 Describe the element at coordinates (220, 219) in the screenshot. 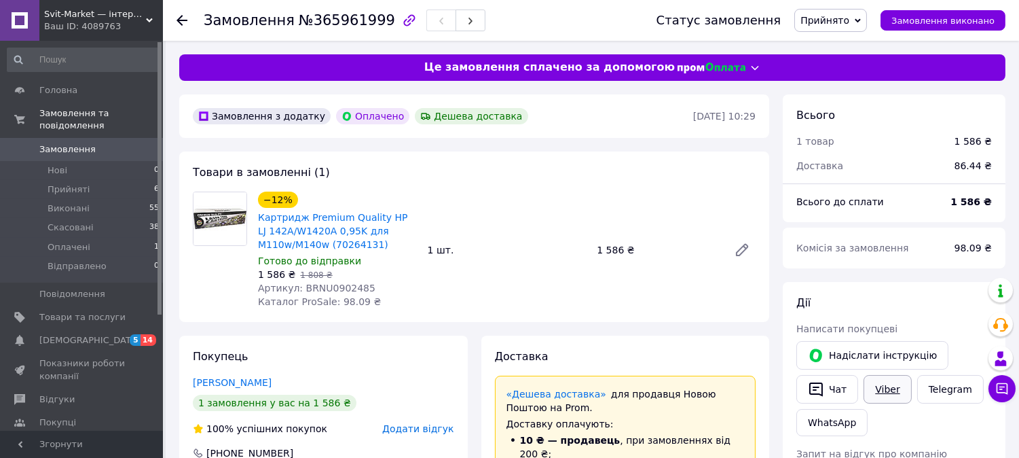

I see `img: Картридж Premium Quality HP LJ 142A/W1420A 0,95K для M110w/M140w (70264131)` at that location.